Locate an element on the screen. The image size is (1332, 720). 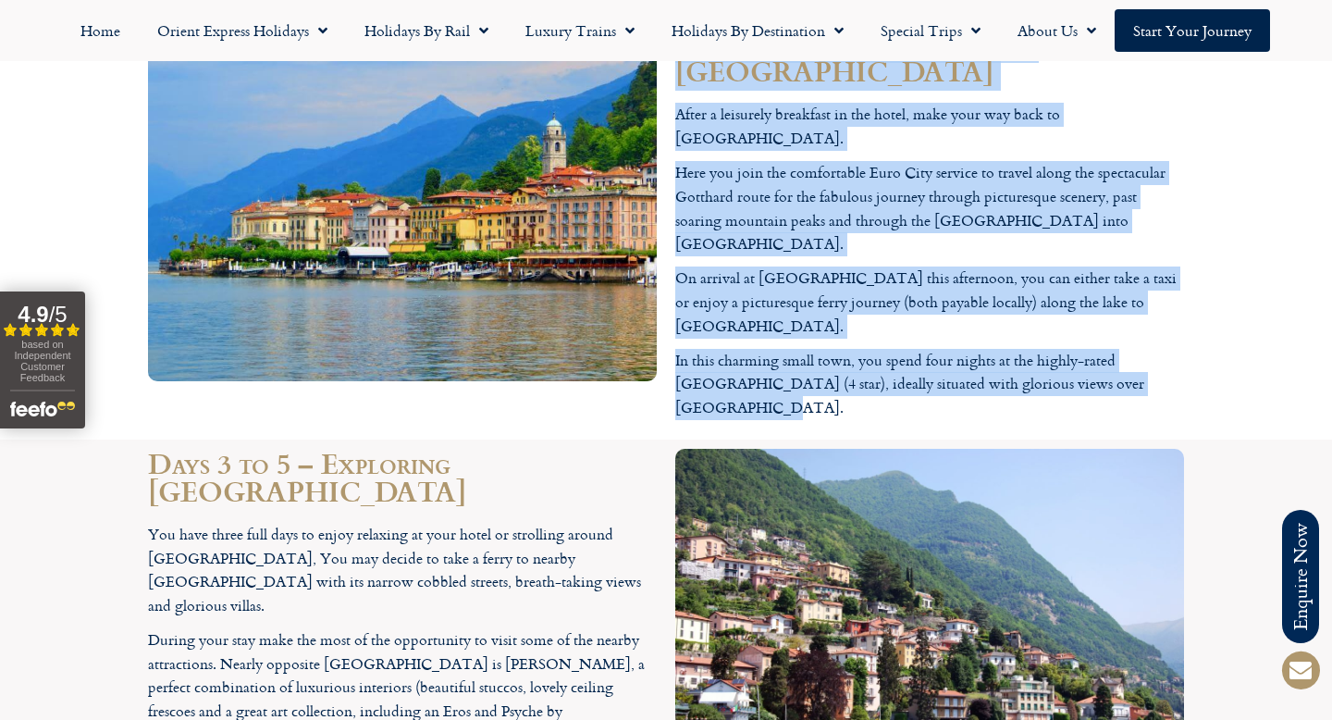
a: Home is located at coordinates (100, 31).